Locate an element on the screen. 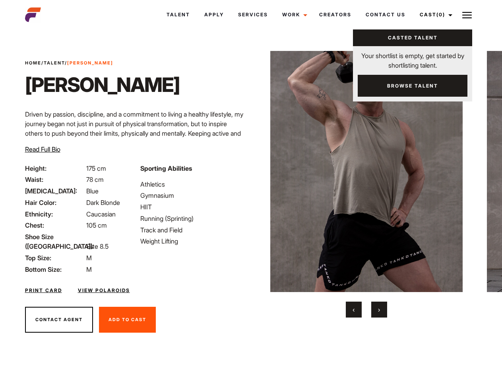  li: Weight Lifting is located at coordinates (193, 241).